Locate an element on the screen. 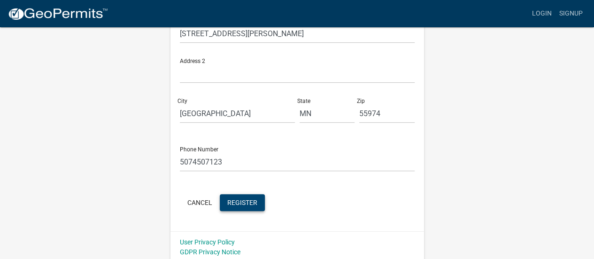  a: Login is located at coordinates (542, 14).